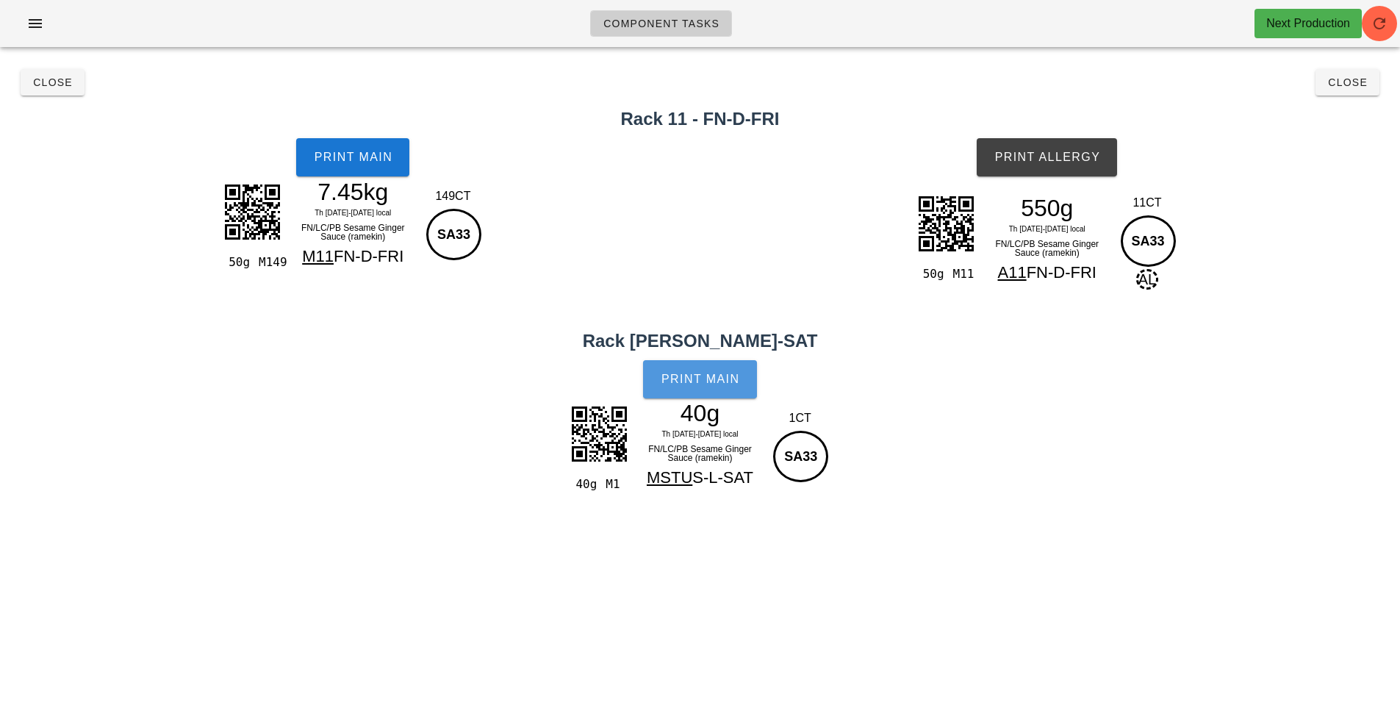  Describe the element at coordinates (1047, 157) in the screenshot. I see `span: Print Allergy` at that location.